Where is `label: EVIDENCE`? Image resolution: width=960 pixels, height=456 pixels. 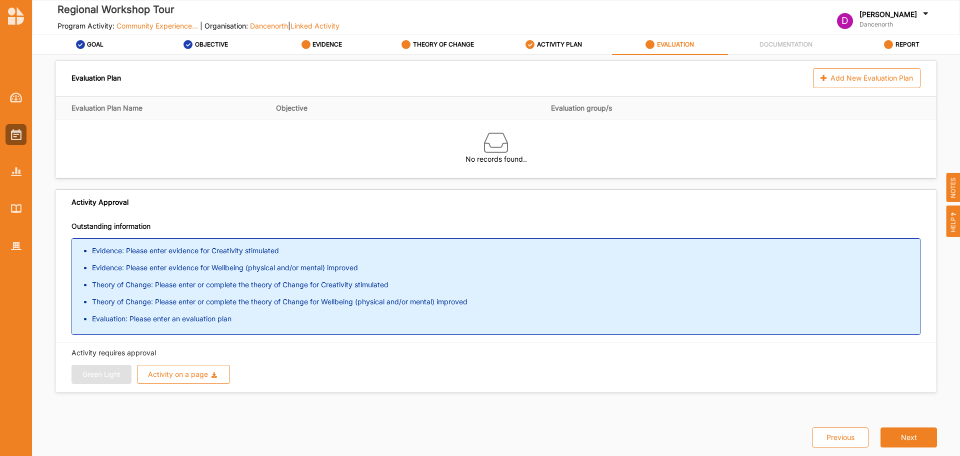 label: EVIDENCE is located at coordinates (327, 45).